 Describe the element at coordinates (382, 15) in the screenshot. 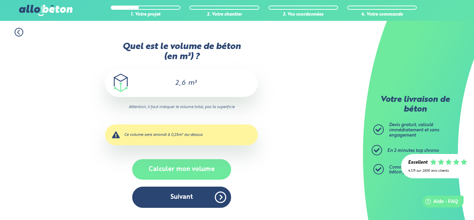

I see `div: 4. Votre commande` at that location.